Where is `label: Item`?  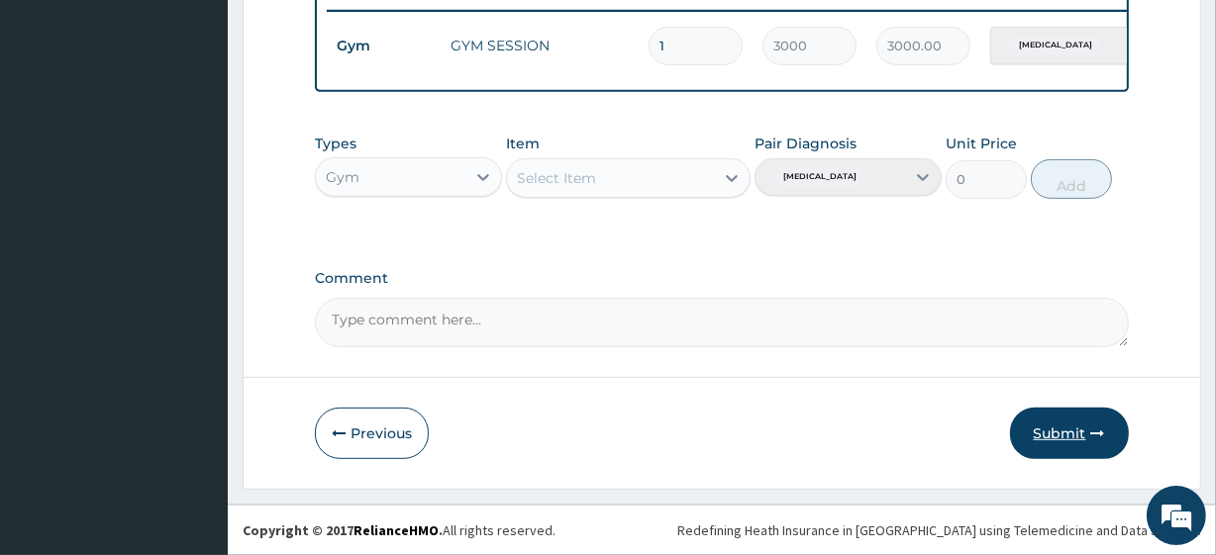 label: Item is located at coordinates (523, 144).